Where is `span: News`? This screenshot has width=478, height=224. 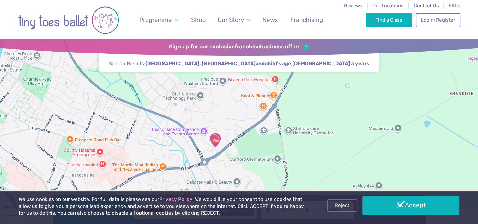
span: News is located at coordinates (270, 20).